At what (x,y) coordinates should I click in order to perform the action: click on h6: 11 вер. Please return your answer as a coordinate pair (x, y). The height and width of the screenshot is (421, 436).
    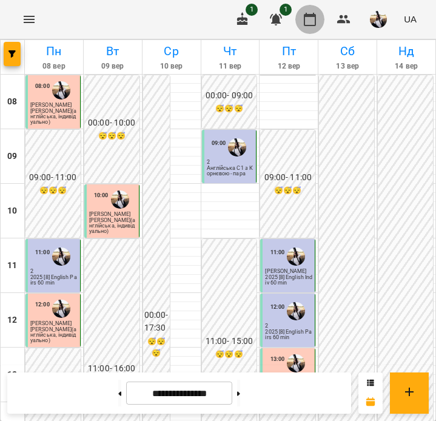
    Looking at the image, I should click on (231, 66).